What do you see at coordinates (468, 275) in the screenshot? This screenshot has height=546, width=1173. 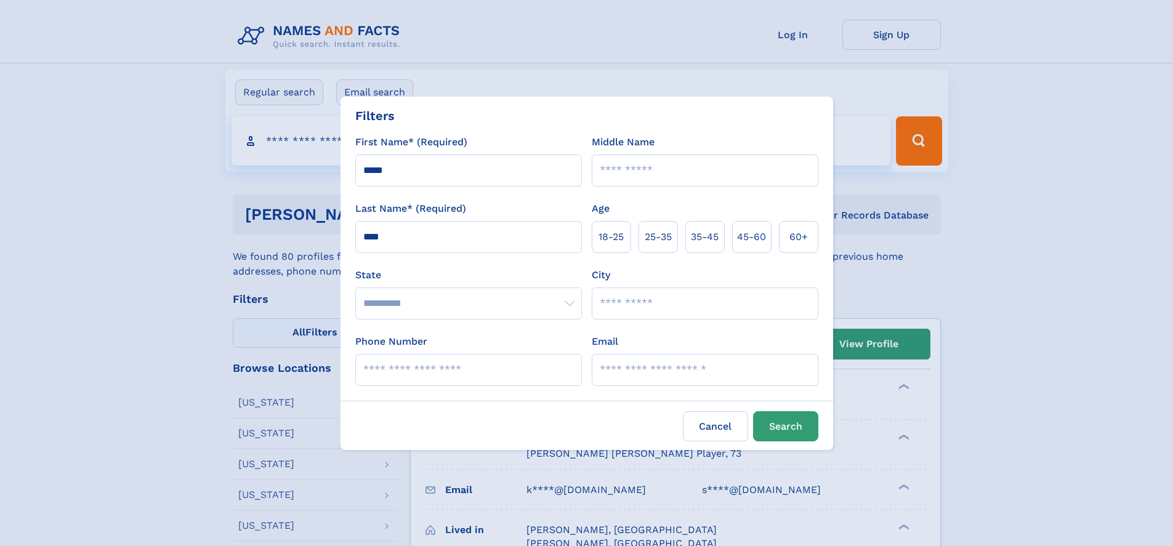 I see `label: State` at bounding box center [468, 275].